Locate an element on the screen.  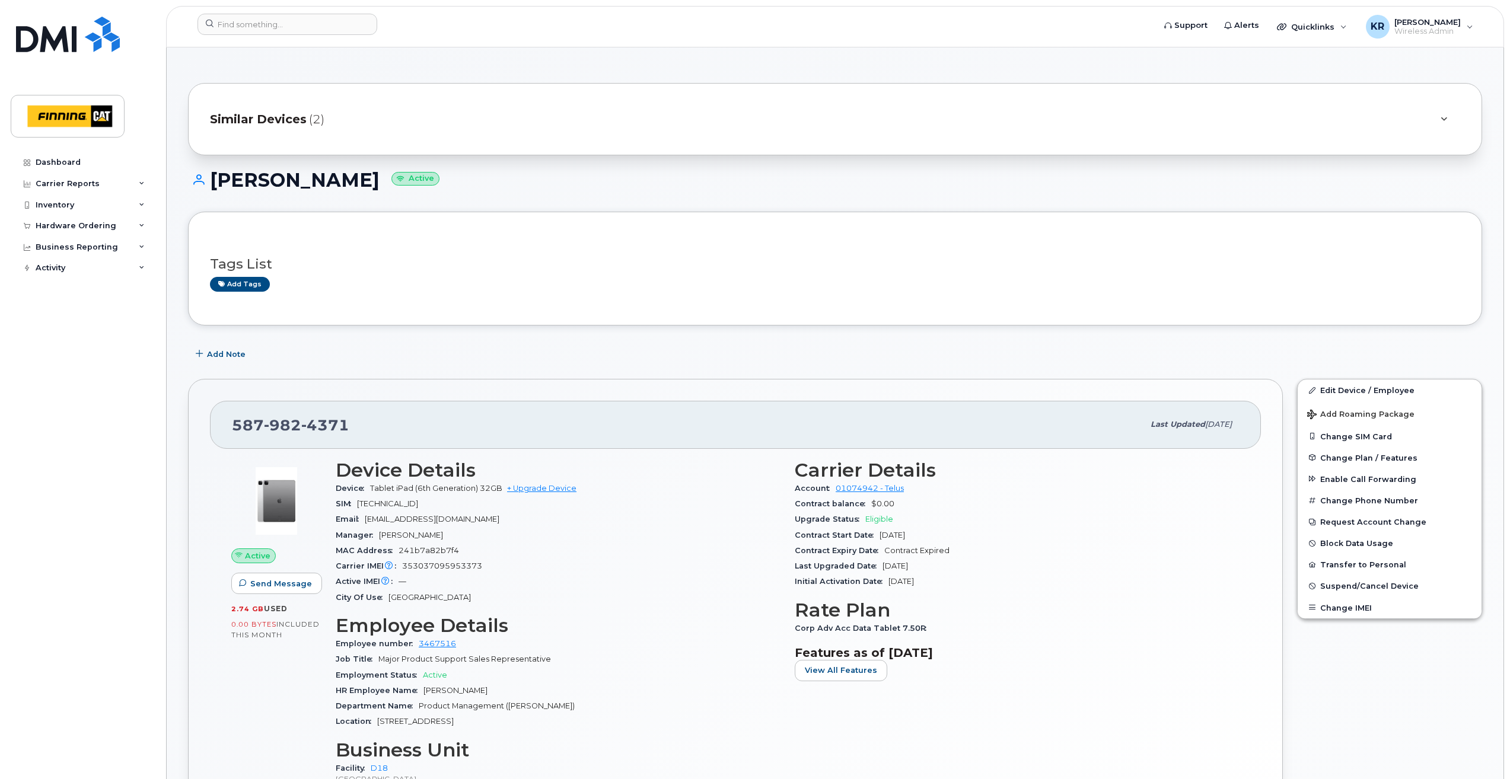
span: View All Features is located at coordinates (841, 670).